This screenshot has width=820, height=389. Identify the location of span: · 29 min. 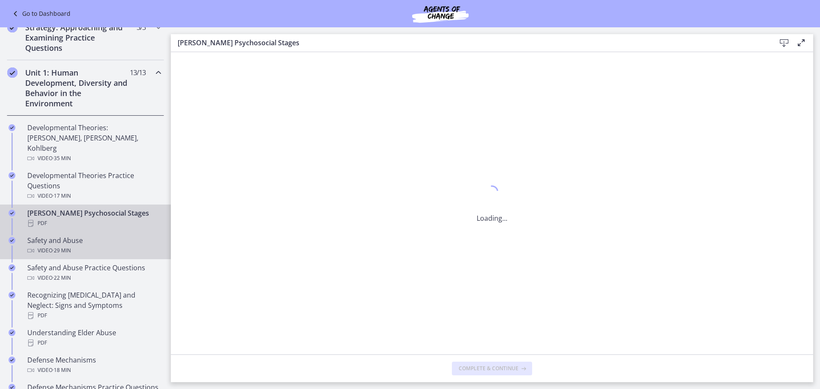
(61, 251).